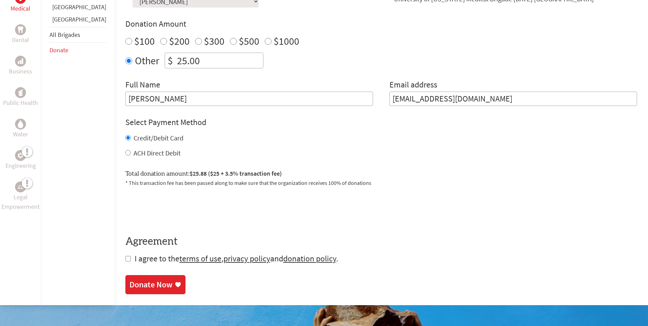  What do you see at coordinates (20, 97) in the screenshot?
I see `a: Public HealthPublic Health` at bounding box center [20, 97].